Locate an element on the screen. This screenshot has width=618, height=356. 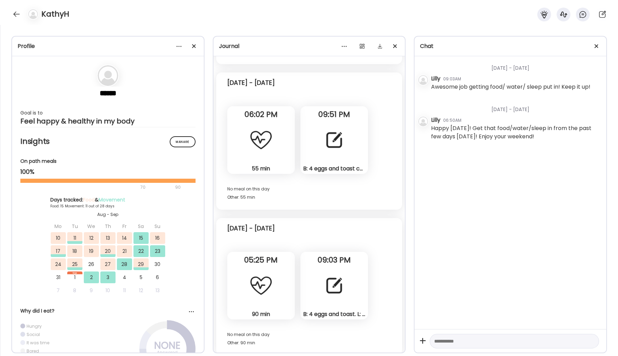
div: 9 is located at coordinates (91, 290).